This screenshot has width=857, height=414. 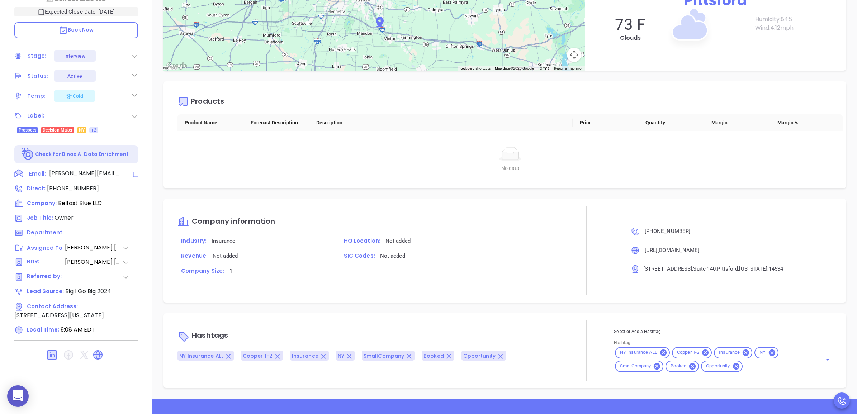 What do you see at coordinates (642, 353) in the screenshot?
I see `div: NY Insurance ALL` at bounding box center [642, 353].